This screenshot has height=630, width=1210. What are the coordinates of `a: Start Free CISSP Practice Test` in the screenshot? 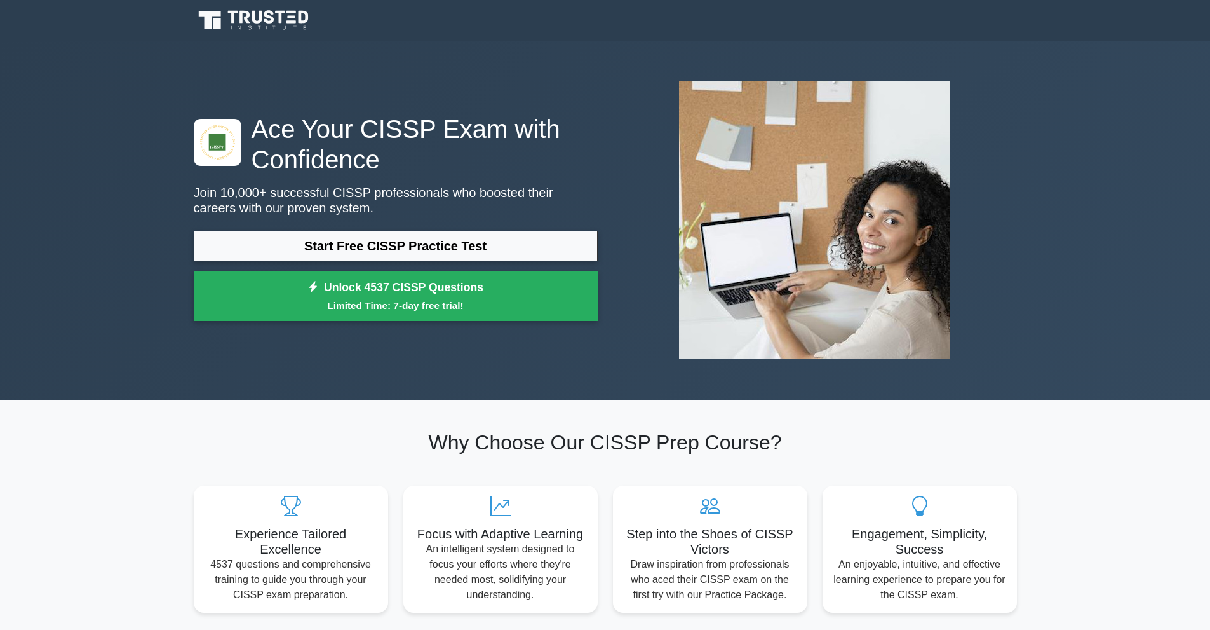 It's located at (396, 246).